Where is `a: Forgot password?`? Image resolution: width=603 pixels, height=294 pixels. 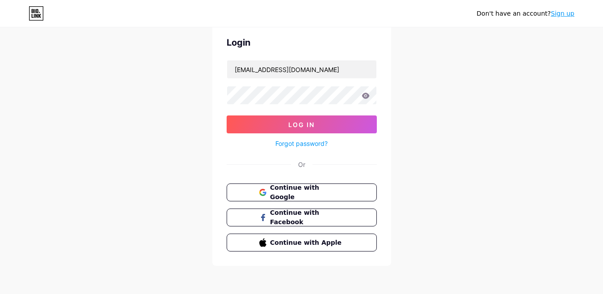
a: Forgot password? is located at coordinates (301, 143).